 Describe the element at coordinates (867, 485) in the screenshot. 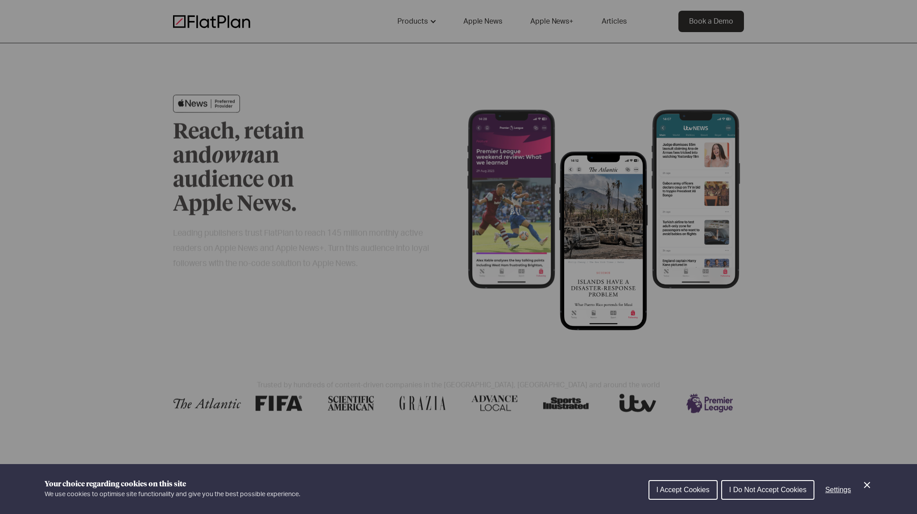

I see `button: Close Cookie Control` at that location.